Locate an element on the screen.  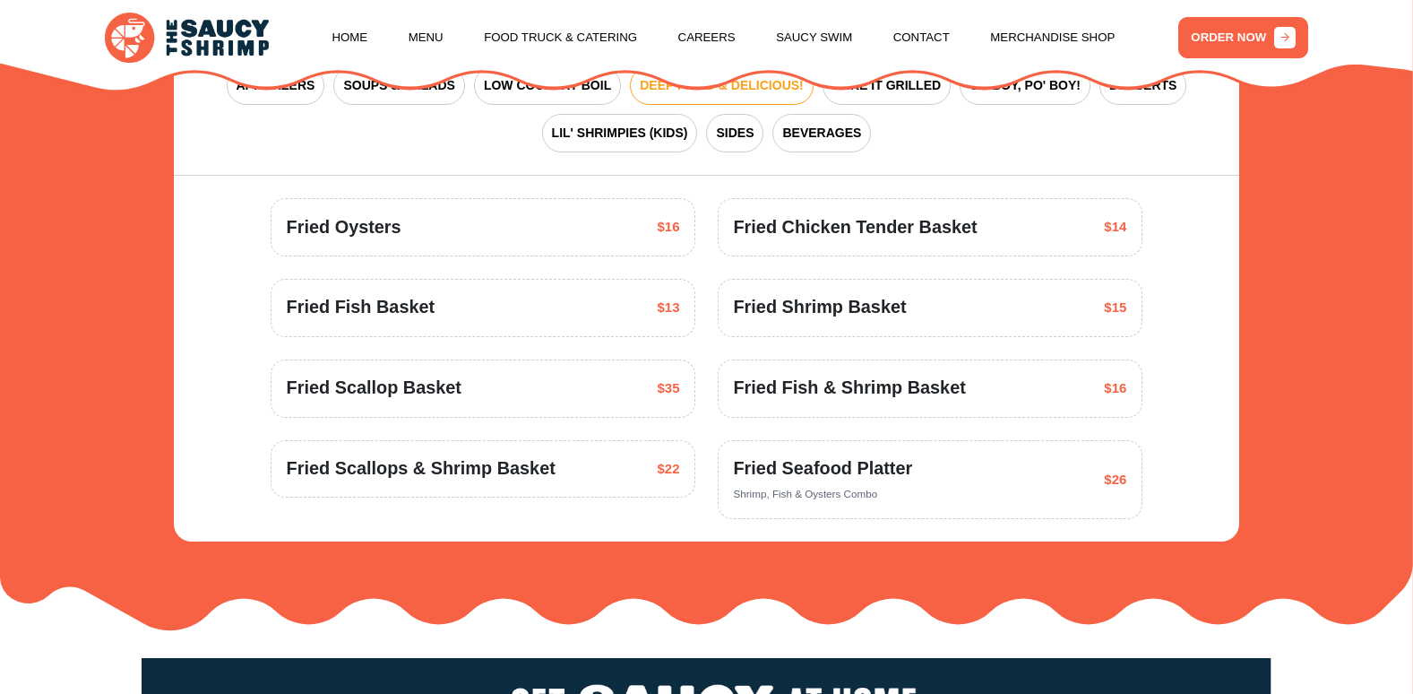
span: $35 is located at coordinates (668, 388).